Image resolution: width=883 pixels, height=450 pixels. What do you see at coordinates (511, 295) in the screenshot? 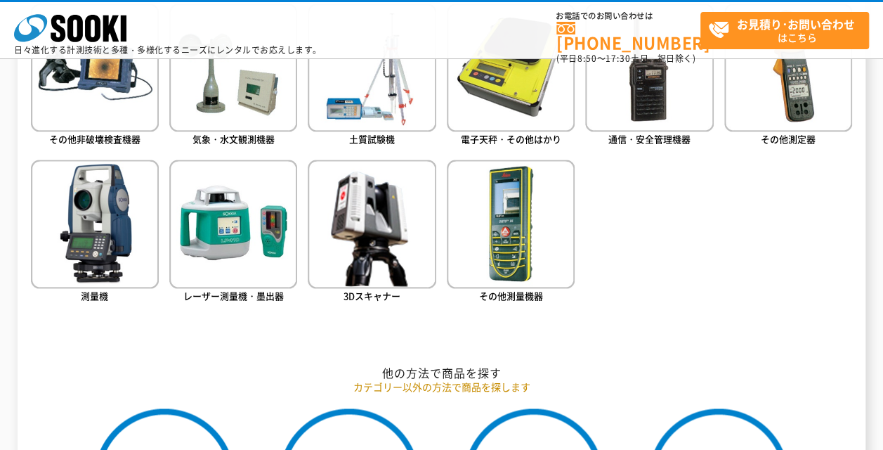
I see `span: その他測量機器` at bounding box center [511, 295].